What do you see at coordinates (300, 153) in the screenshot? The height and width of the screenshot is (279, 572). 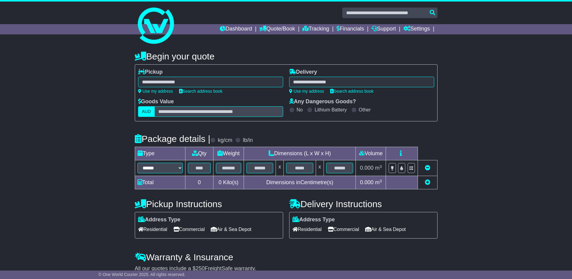 I see `td: Dimensions (L x W x H)` at bounding box center [300, 153].